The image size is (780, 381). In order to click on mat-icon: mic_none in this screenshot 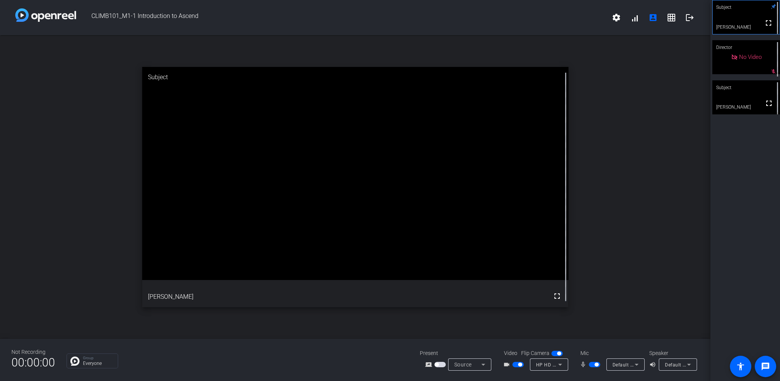, I will do `click(584, 364)`.